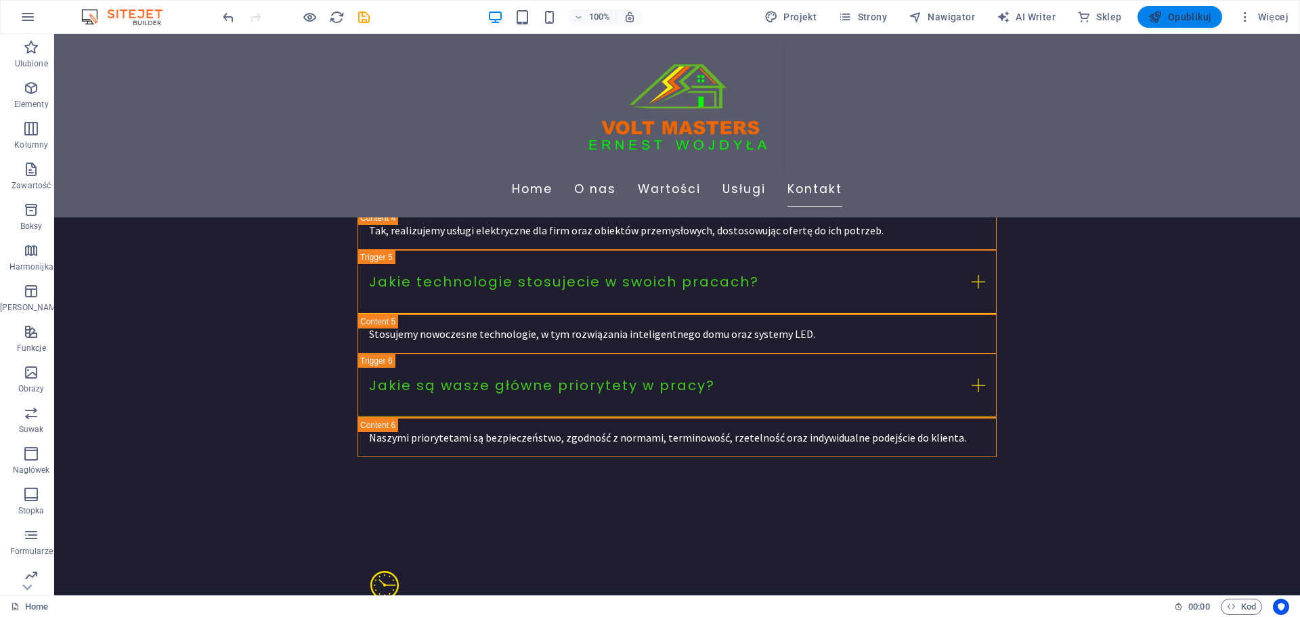 This screenshot has height=617, width=1300. What do you see at coordinates (1241, 606) in the screenshot?
I see `button: Kod` at bounding box center [1241, 606].